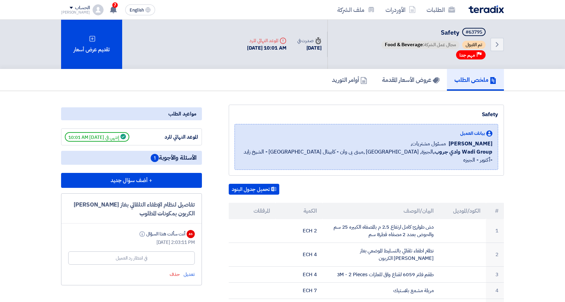  What do you see at coordinates (476, 79) in the screenshot?
I see `h5: ملخص الطلب` at bounding box center [476, 79].